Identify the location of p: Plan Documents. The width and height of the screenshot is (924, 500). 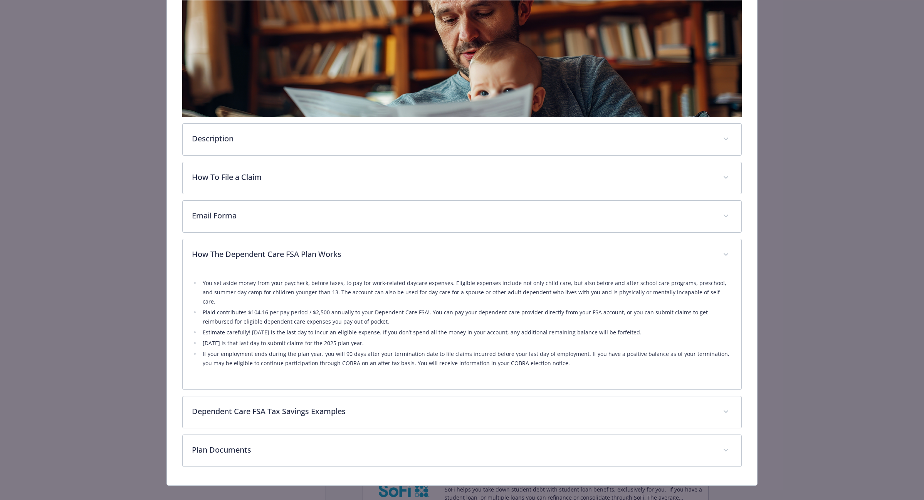
(453, 450).